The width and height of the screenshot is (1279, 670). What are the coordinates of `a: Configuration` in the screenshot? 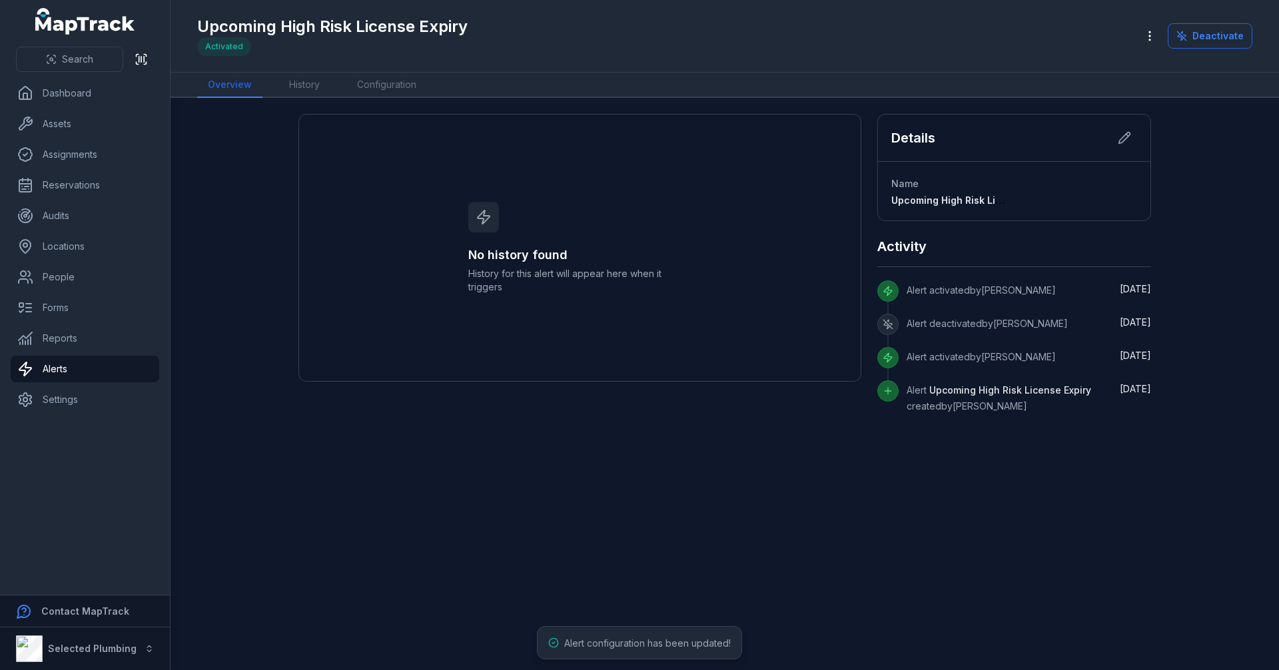 It's located at (386, 85).